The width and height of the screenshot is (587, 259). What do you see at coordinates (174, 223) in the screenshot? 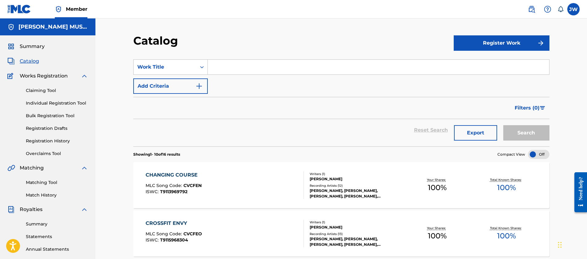
I see `div: CROSSFIT ENVY` at bounding box center [174, 223].